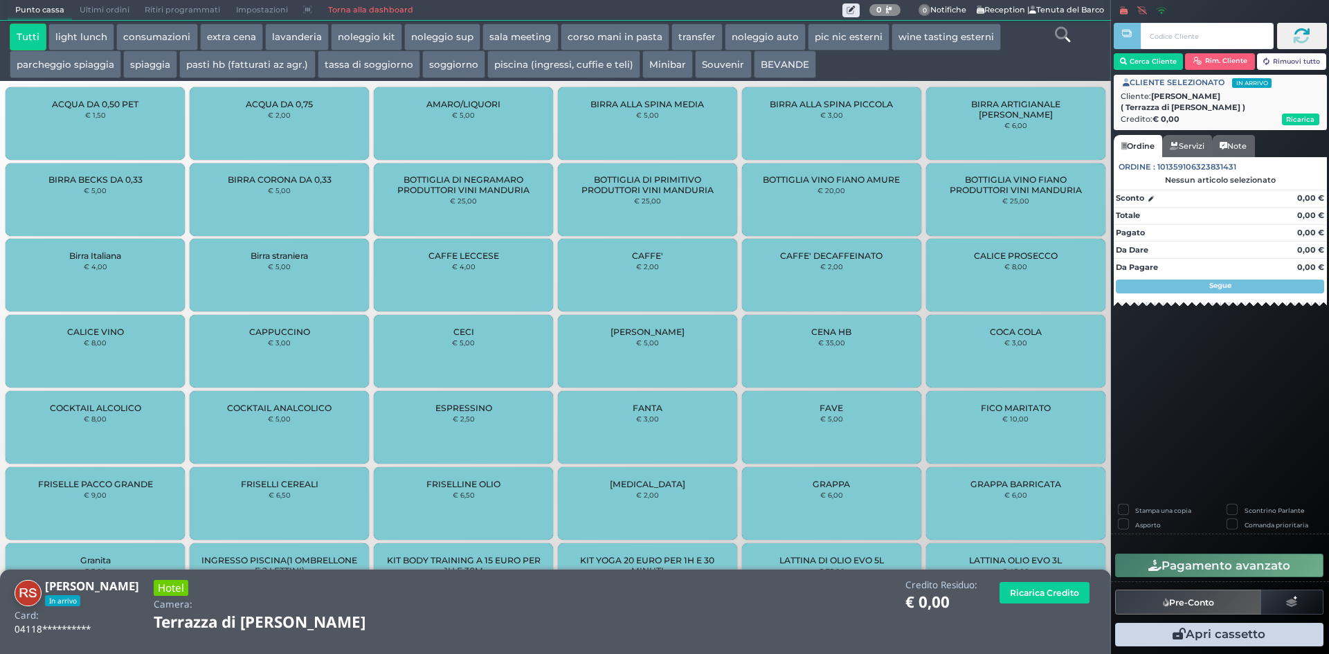 The image size is (1329, 654). Describe the element at coordinates (370, 10) in the screenshot. I see `a: Torna alla dashboard` at that location.